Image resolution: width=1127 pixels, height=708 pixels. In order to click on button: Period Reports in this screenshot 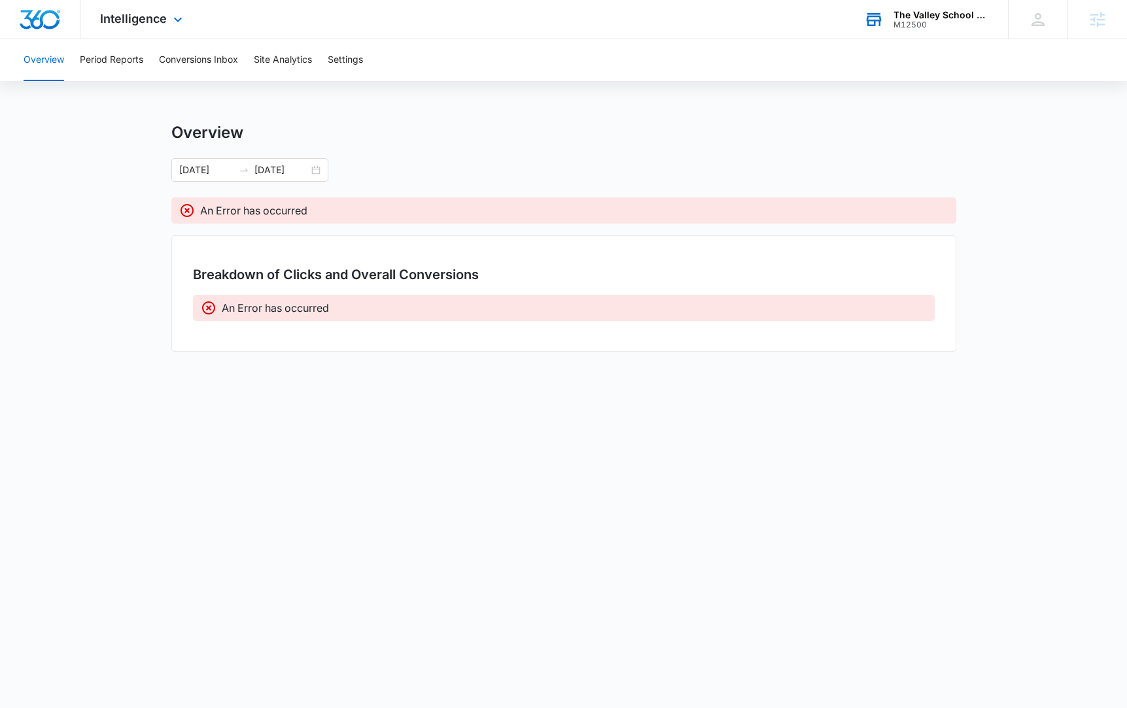, I will do `click(111, 60)`.